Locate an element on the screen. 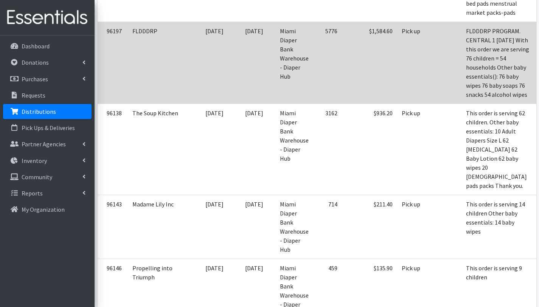 Image resolution: width=539 pixels, height=307 pixels. a: Pick Ups & Deliveries is located at coordinates (47, 128).